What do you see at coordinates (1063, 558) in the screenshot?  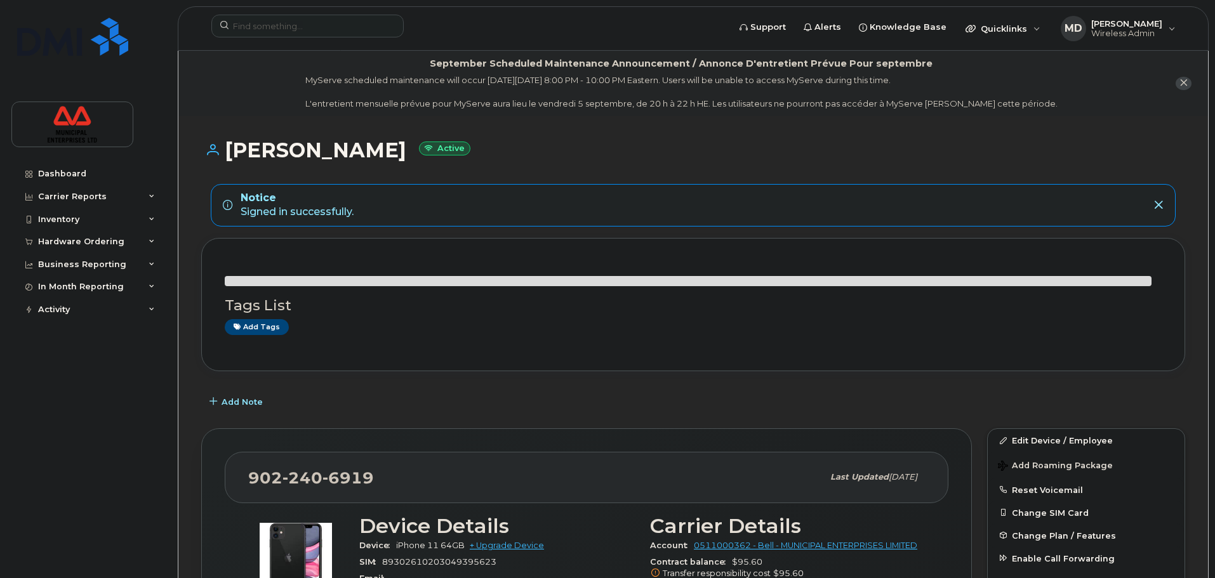 I see `span: Enable Call Forwarding` at bounding box center [1063, 558].